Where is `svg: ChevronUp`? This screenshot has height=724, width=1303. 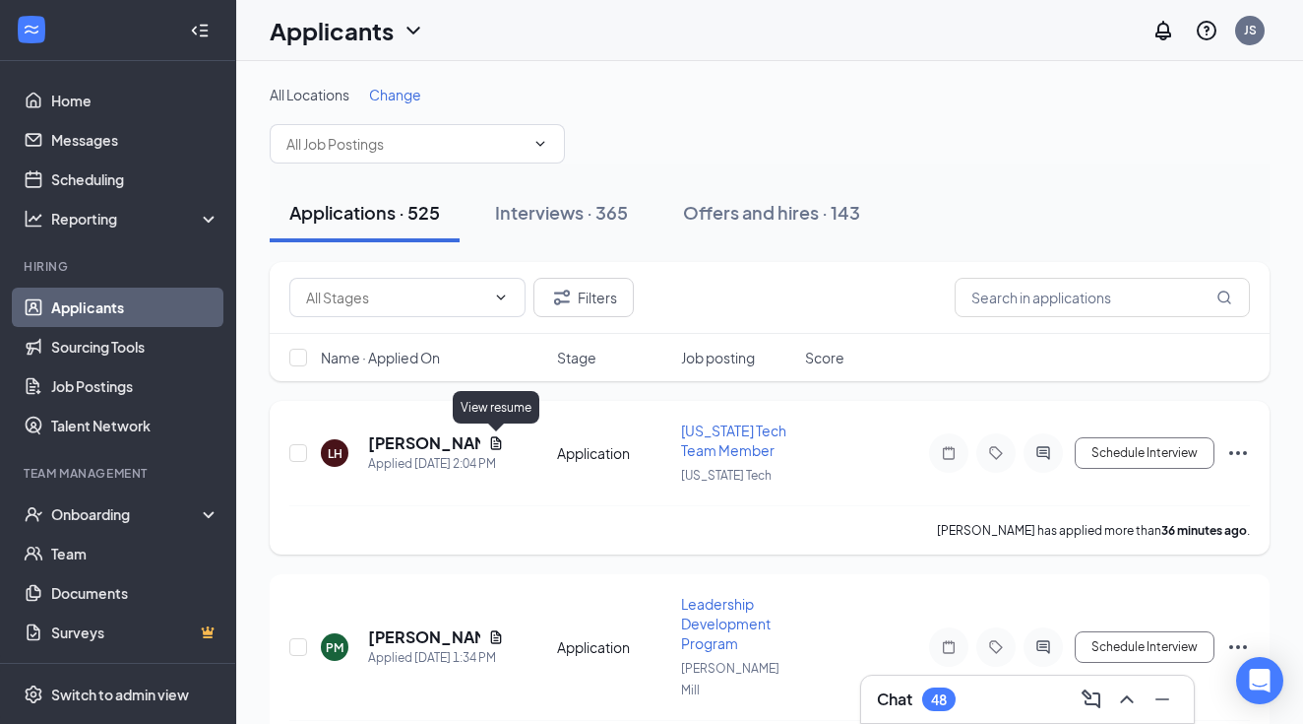
svg: ChevronUp is located at coordinates (1127, 699).